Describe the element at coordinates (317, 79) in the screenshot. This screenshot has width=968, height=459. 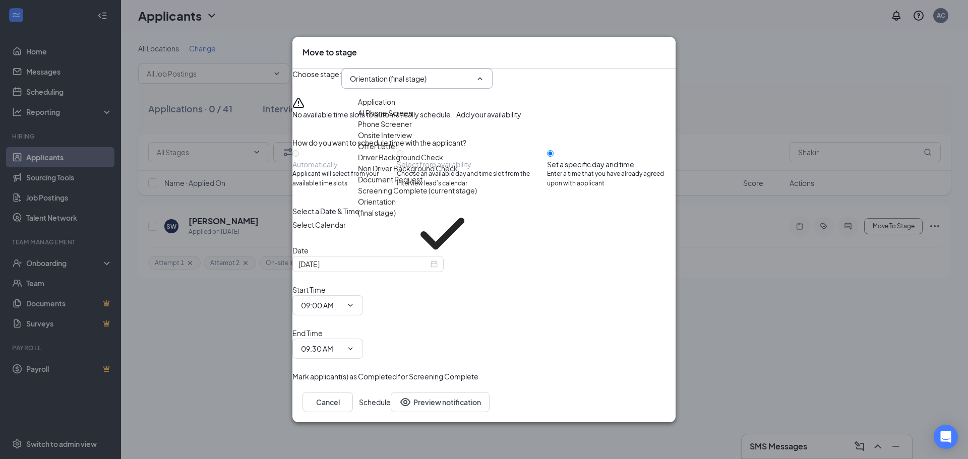
I see `span: Choose stage :` at that location.